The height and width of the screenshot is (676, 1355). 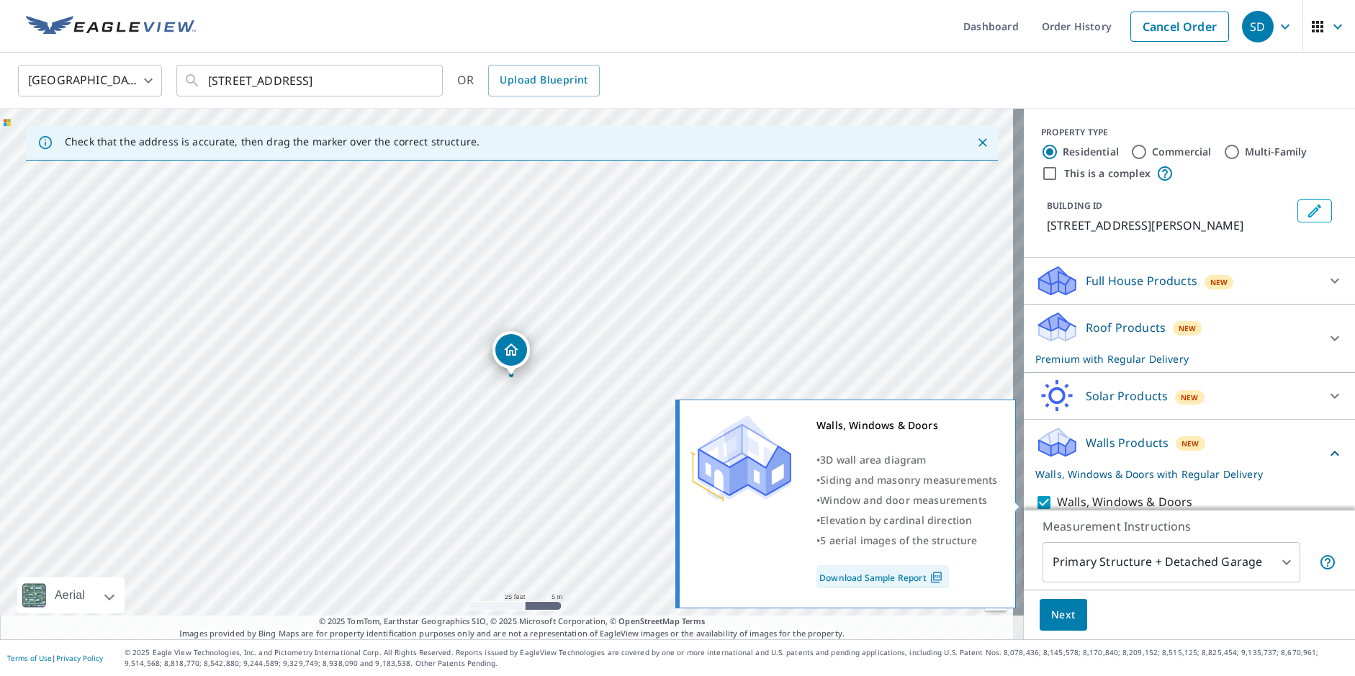 I want to click on a: Privacy Policy, so click(x=79, y=658).